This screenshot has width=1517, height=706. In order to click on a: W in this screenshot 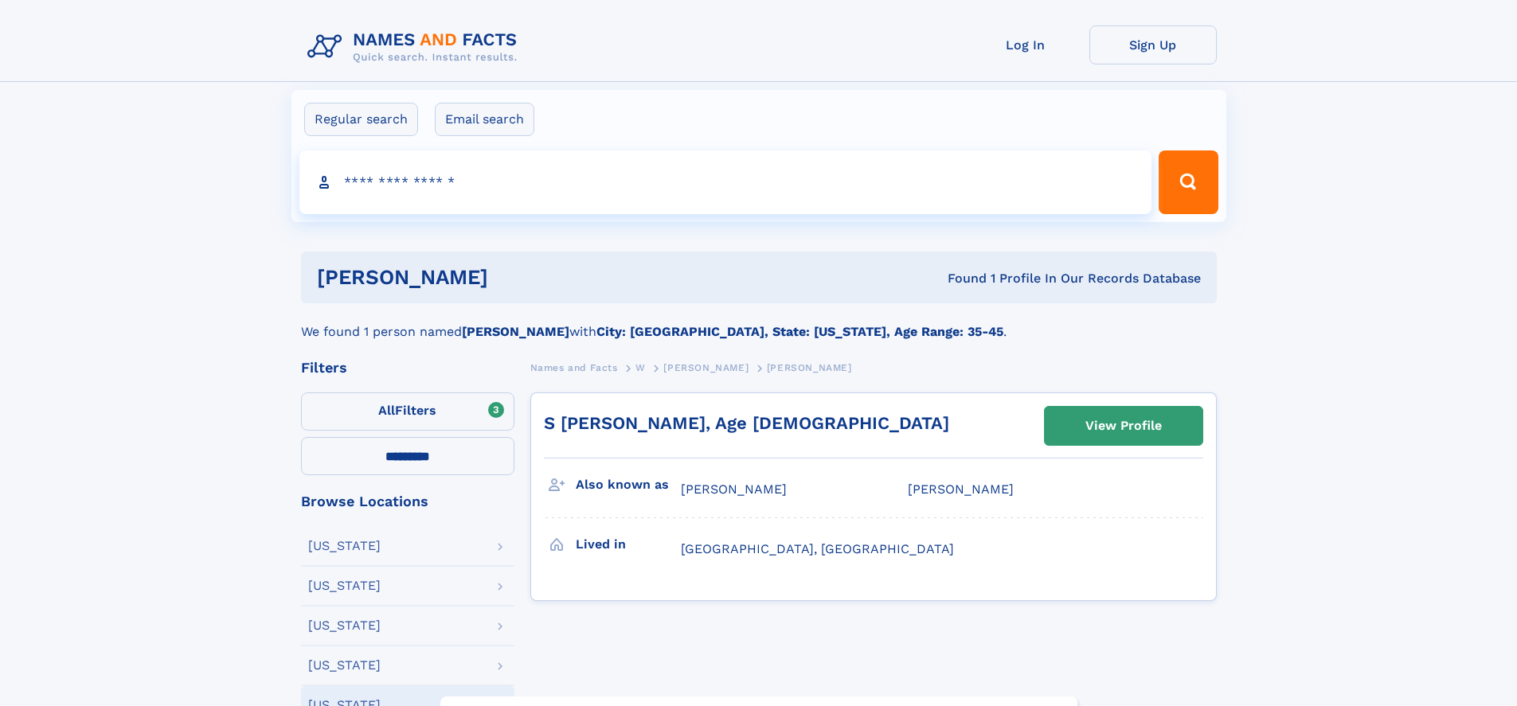, I will do `click(640, 367)`.